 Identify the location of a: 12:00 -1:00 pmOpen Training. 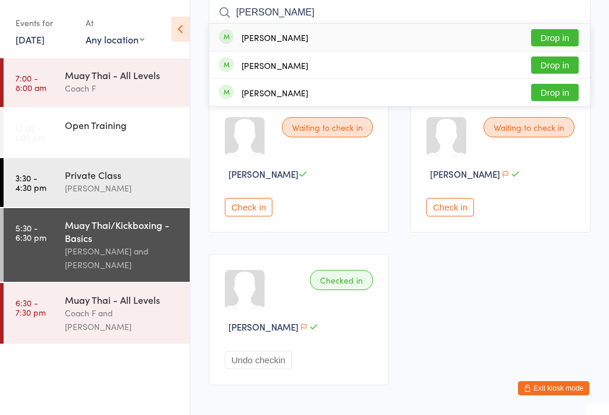
(96, 133).